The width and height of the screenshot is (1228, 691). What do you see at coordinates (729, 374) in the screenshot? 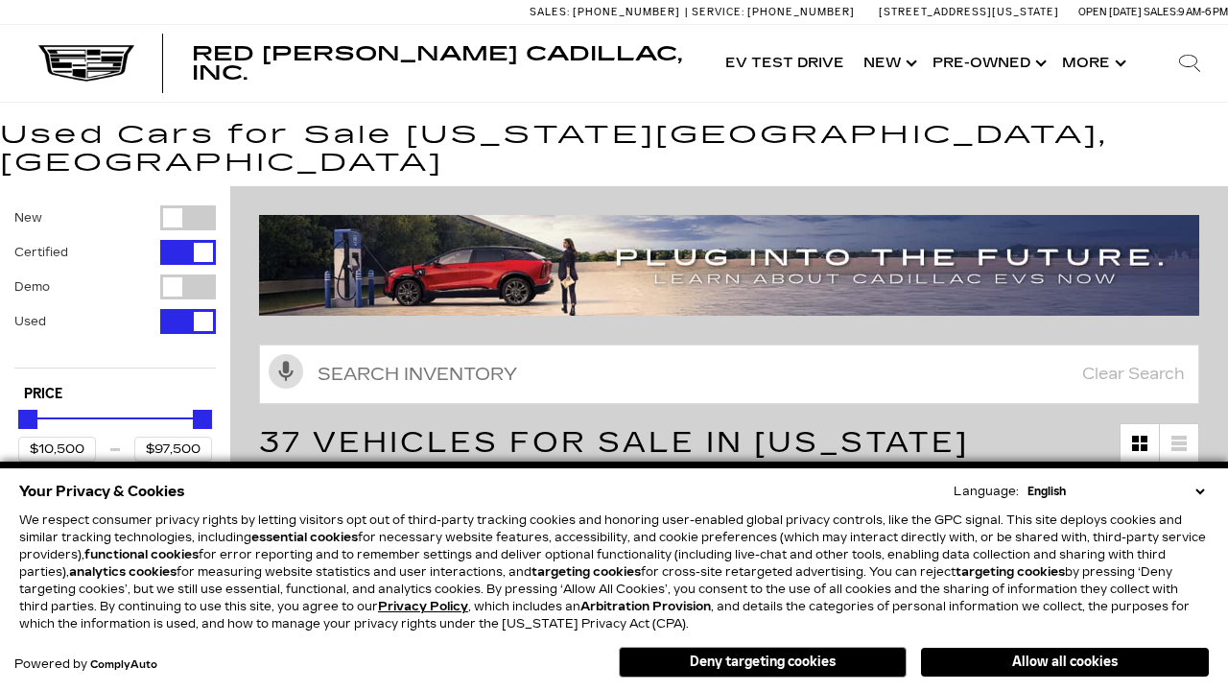
I see `input: Search Inventory` at bounding box center [729, 374].